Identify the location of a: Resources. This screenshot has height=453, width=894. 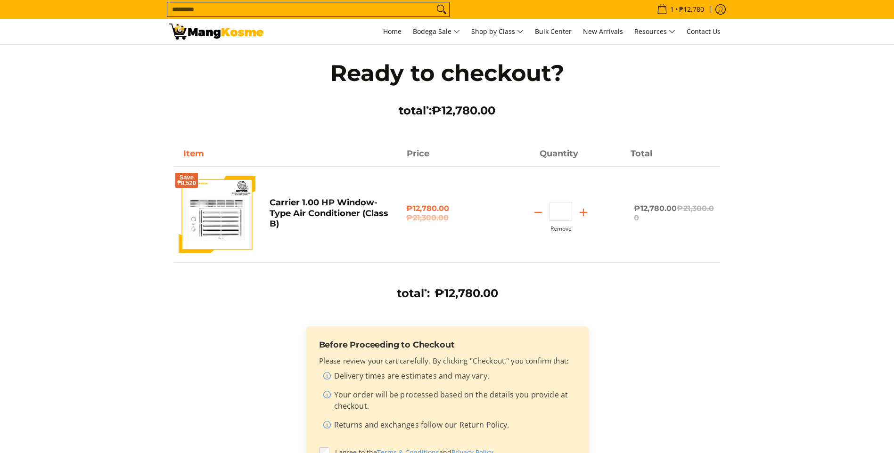
(655, 32).